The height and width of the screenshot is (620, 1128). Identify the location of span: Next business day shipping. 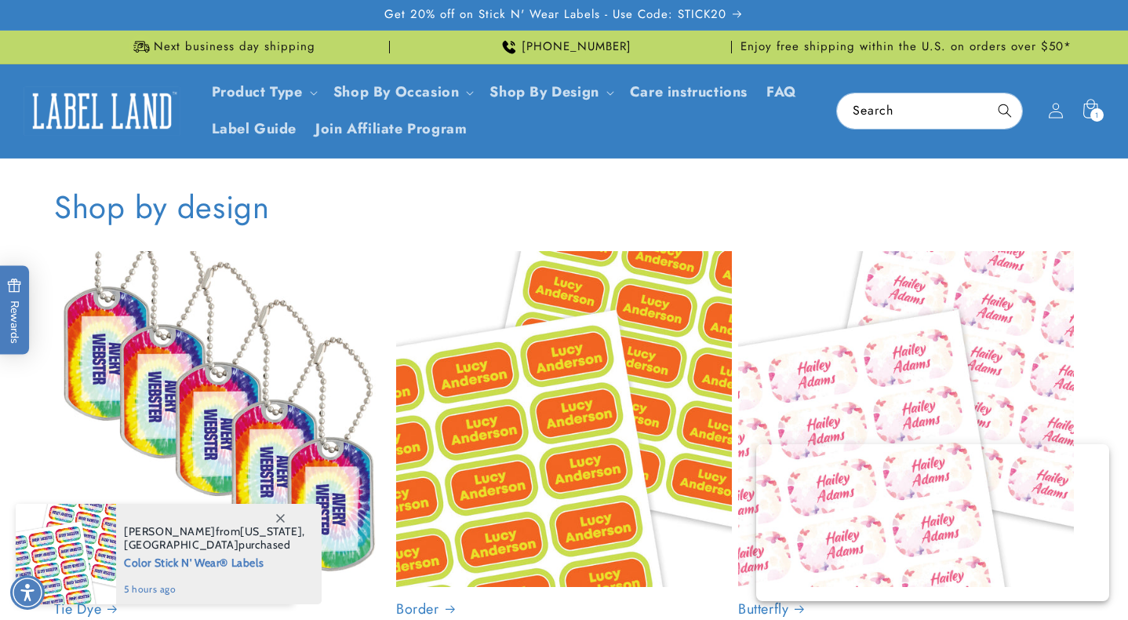
(235, 47).